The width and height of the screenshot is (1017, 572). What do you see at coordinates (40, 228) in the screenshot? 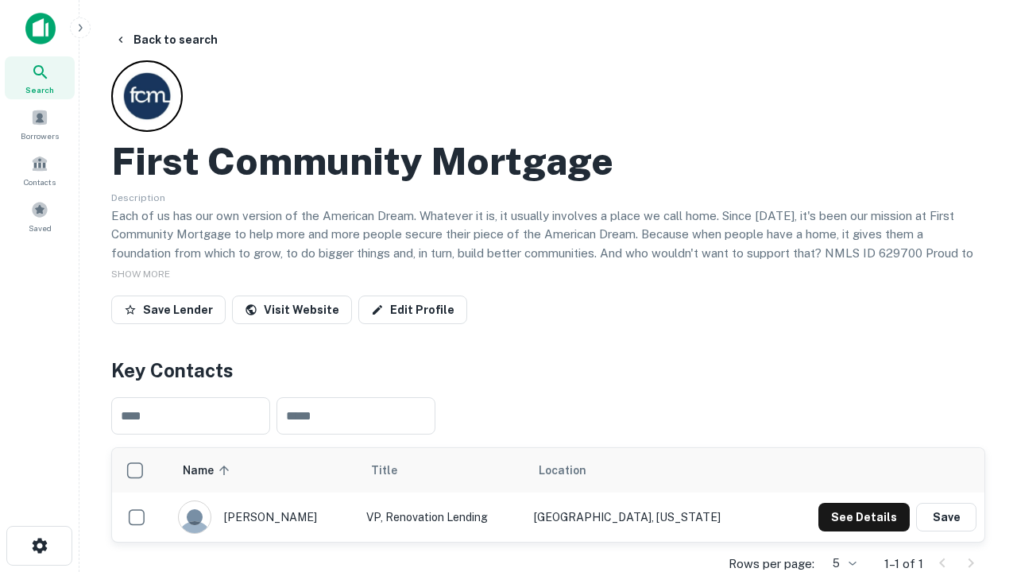
I see `span: Saved` at bounding box center [40, 228].